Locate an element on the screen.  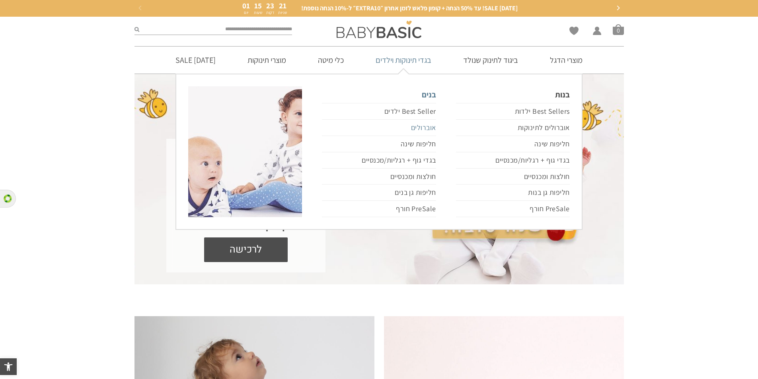
span: לרכישה is located at coordinates (246, 250).